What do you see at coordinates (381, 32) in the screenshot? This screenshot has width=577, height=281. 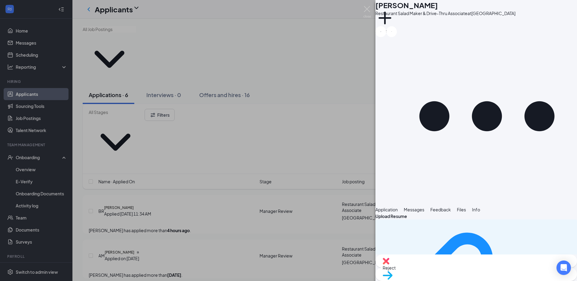 I see `button: ArrowLeftNew` at bounding box center [381, 32].